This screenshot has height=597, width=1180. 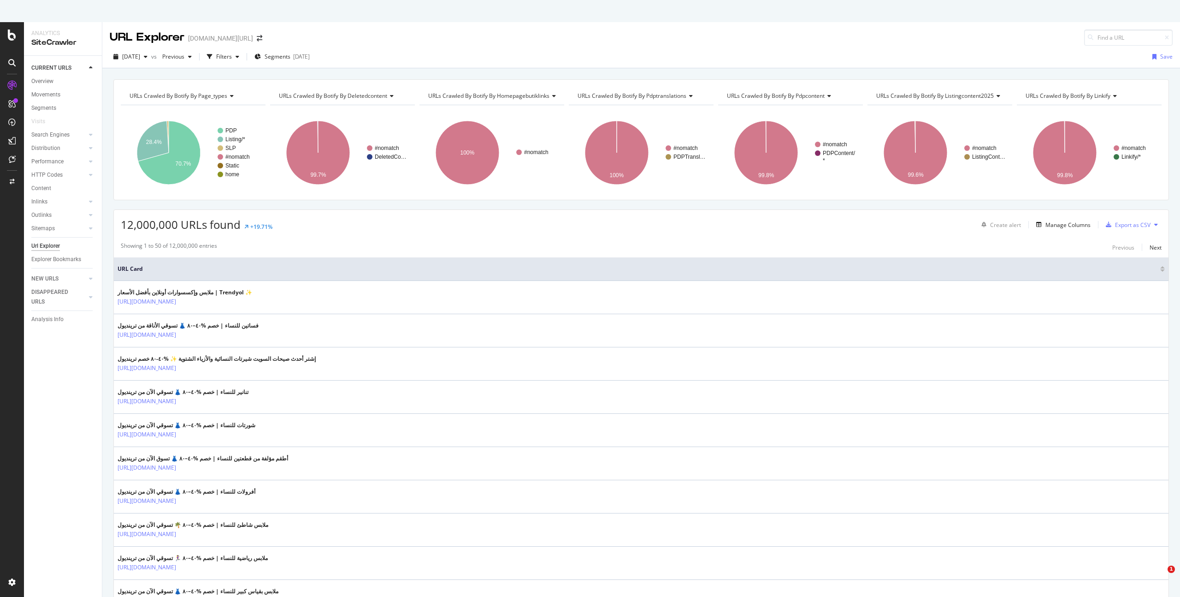 What do you see at coordinates (59, 279) in the screenshot?
I see `a: NEW URLS` at bounding box center [59, 279].